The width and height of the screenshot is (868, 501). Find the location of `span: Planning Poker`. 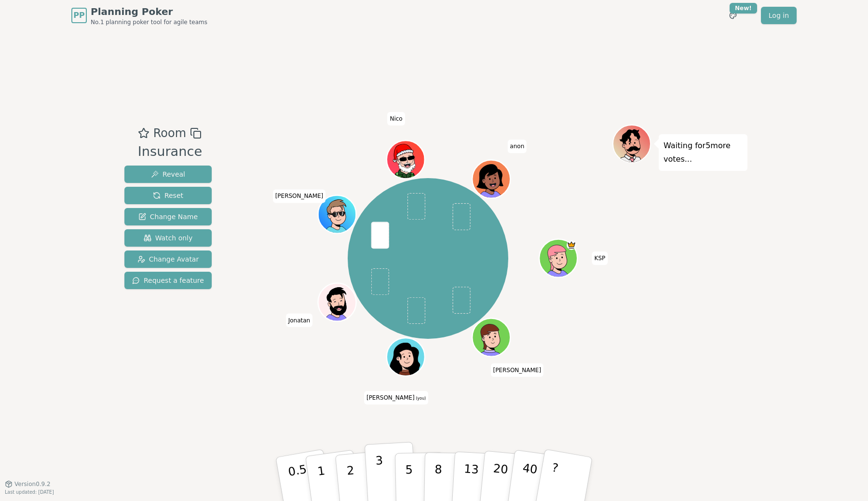

span: Planning Poker is located at coordinates (149, 12).